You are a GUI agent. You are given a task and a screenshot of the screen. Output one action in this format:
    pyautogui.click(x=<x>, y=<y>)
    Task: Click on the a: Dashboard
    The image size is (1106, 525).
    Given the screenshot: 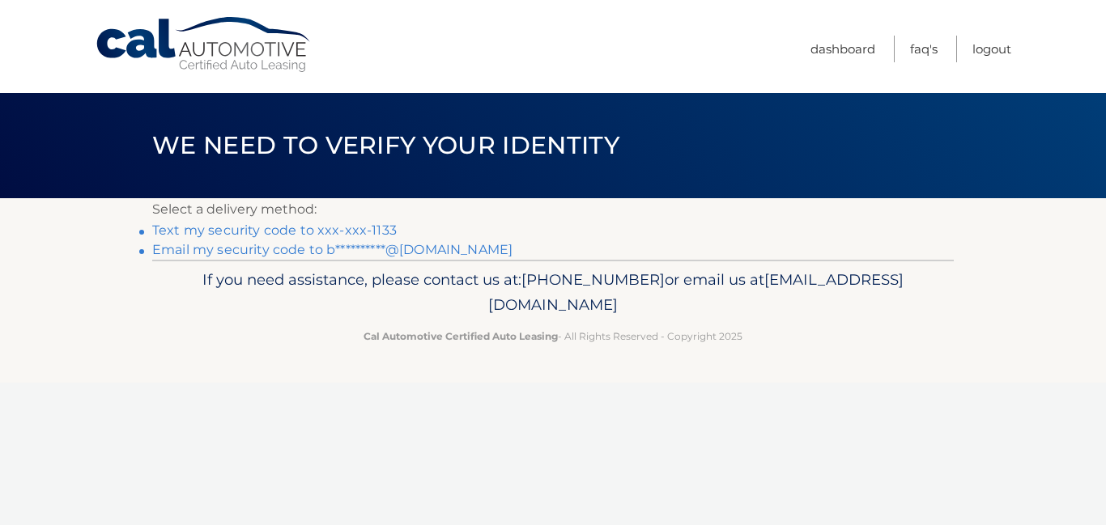 What is the action you would take?
    pyautogui.click(x=843, y=49)
    